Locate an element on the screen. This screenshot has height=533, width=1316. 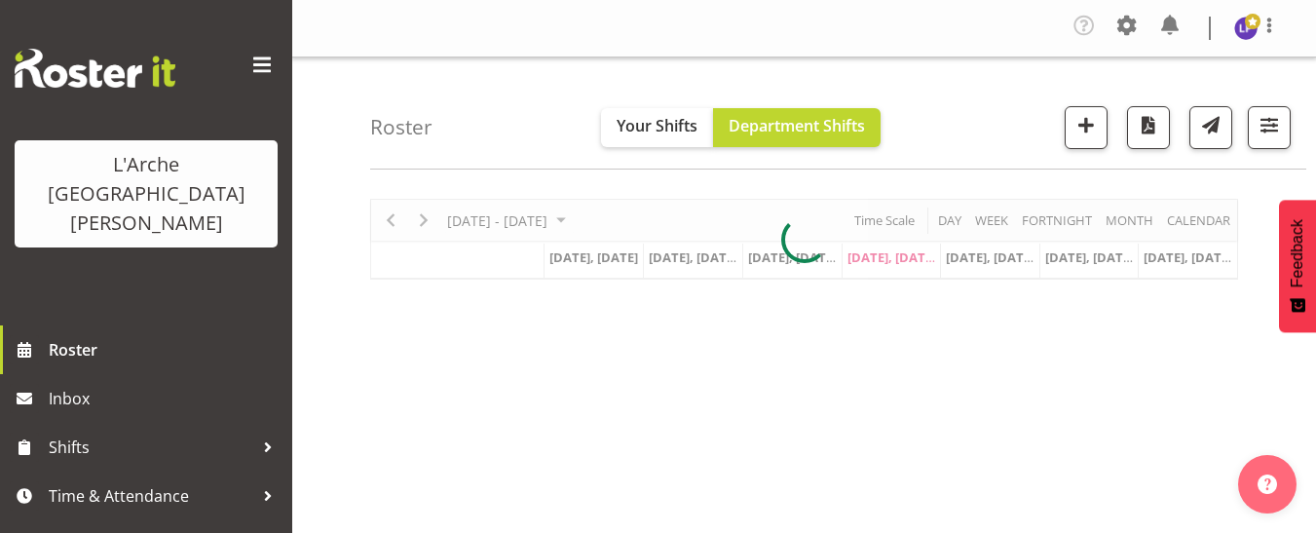
span: Shifts is located at coordinates (151, 447).